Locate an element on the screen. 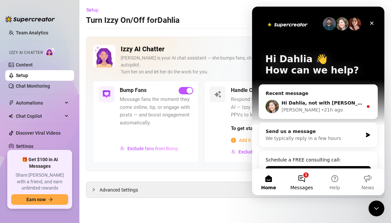 Image resolution: width=391 pixels, height=223 pixels. div: Schedule a FREE consulting call: is located at coordinates (66, 153).